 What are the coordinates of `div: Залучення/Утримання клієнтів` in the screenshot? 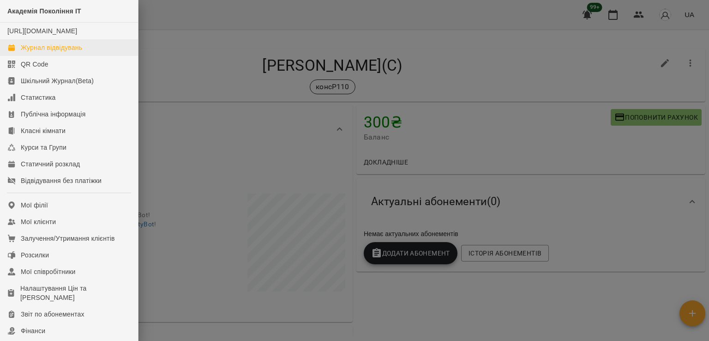 It's located at (68, 238).